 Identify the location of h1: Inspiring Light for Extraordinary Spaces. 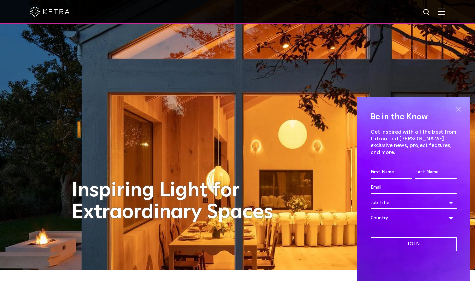
(179, 202).